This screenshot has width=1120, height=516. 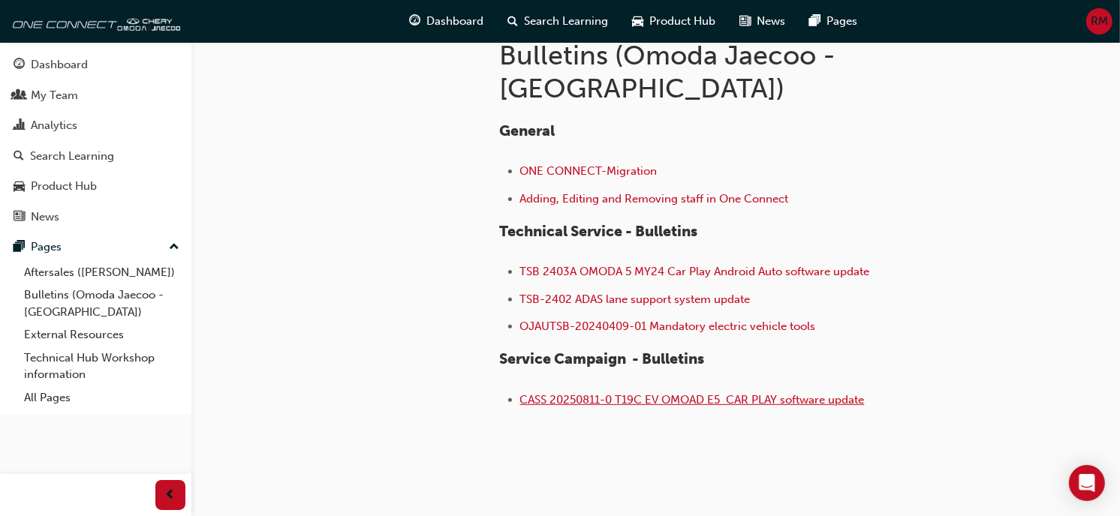 What do you see at coordinates (95, 186) in the screenshot?
I see `a: Product Hub` at bounding box center [95, 186].